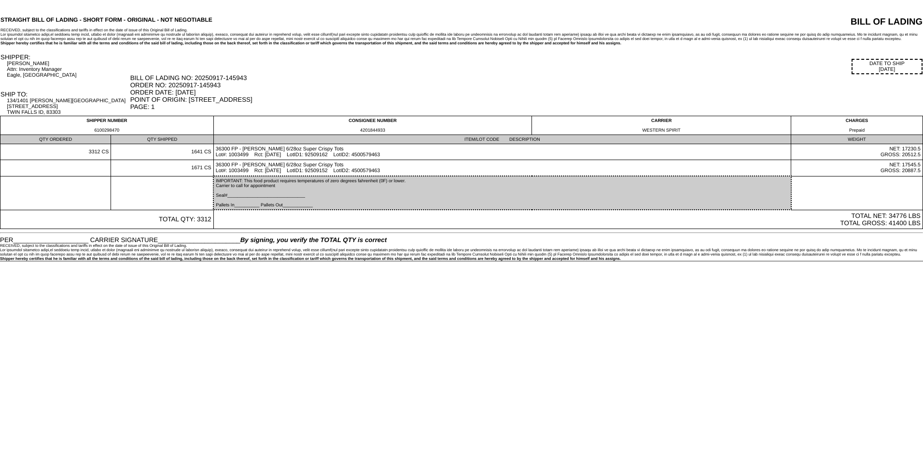 Image resolution: width=923 pixels, height=460 pixels. Describe the element at coordinates (162, 168) in the screenshot. I see `td: 1671 CS` at that location.